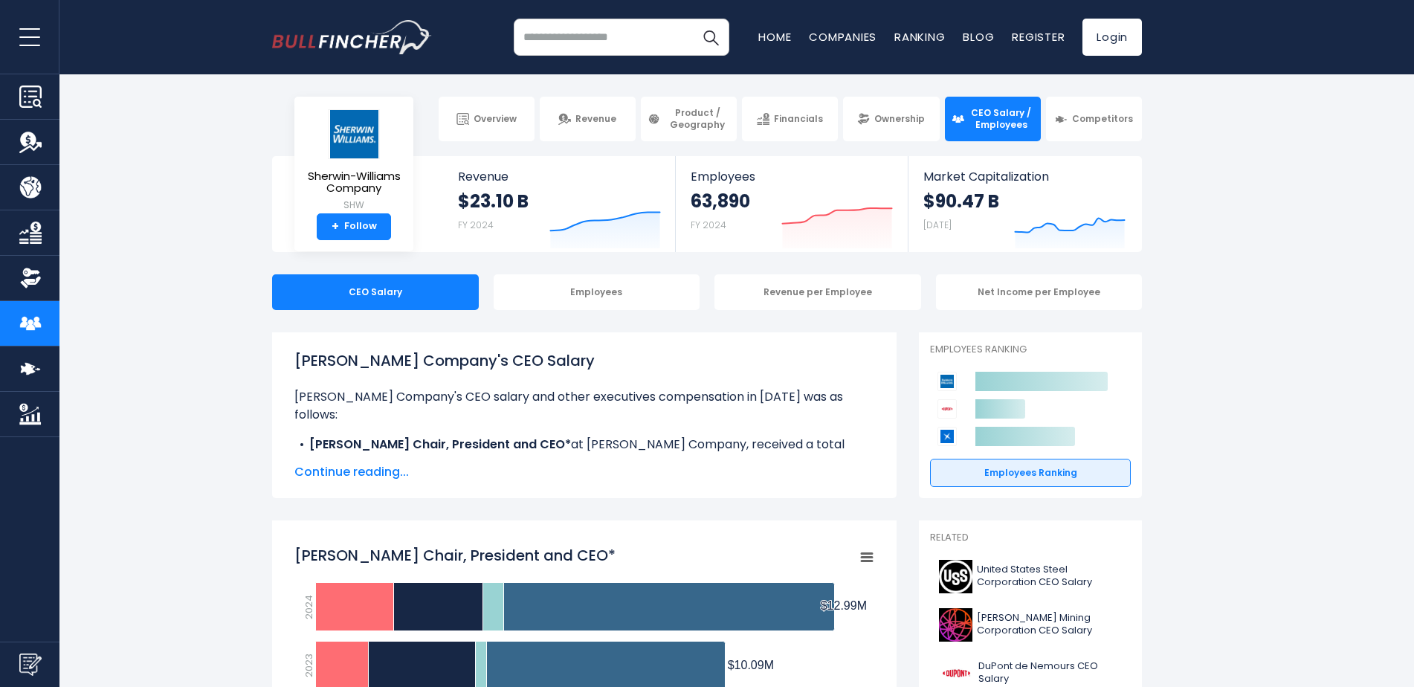  What do you see at coordinates (843, 605) in the screenshot?
I see `tspan: $12.99M` at bounding box center [843, 605].